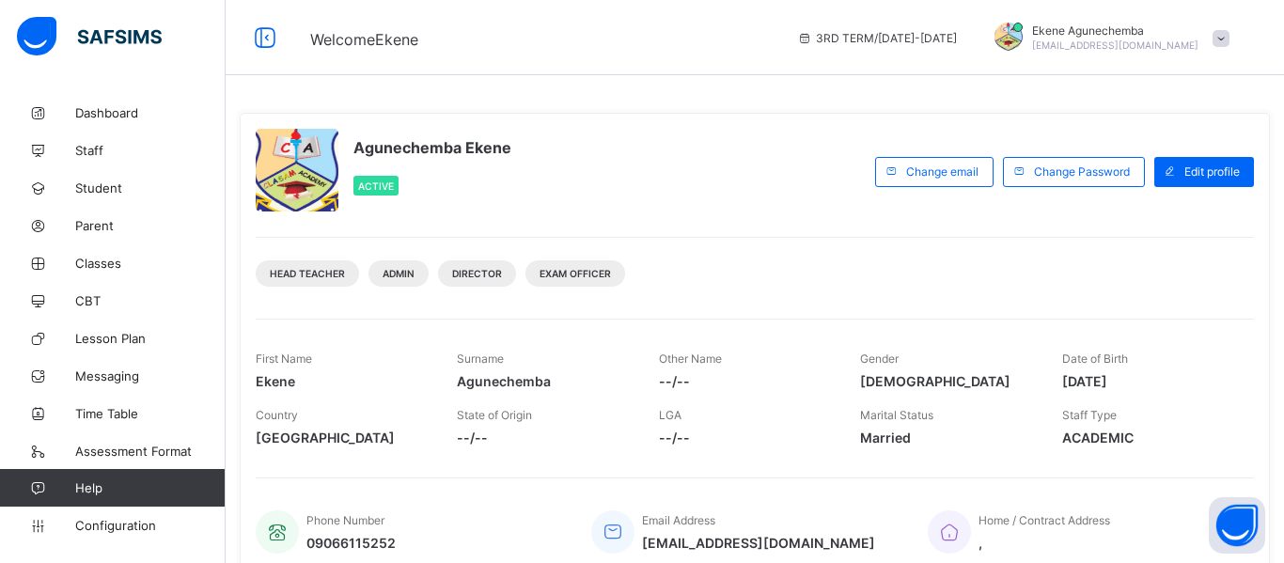 This screenshot has width=1284, height=563. What do you see at coordinates (150, 414) in the screenshot?
I see `span: Time Table` at bounding box center [150, 414].